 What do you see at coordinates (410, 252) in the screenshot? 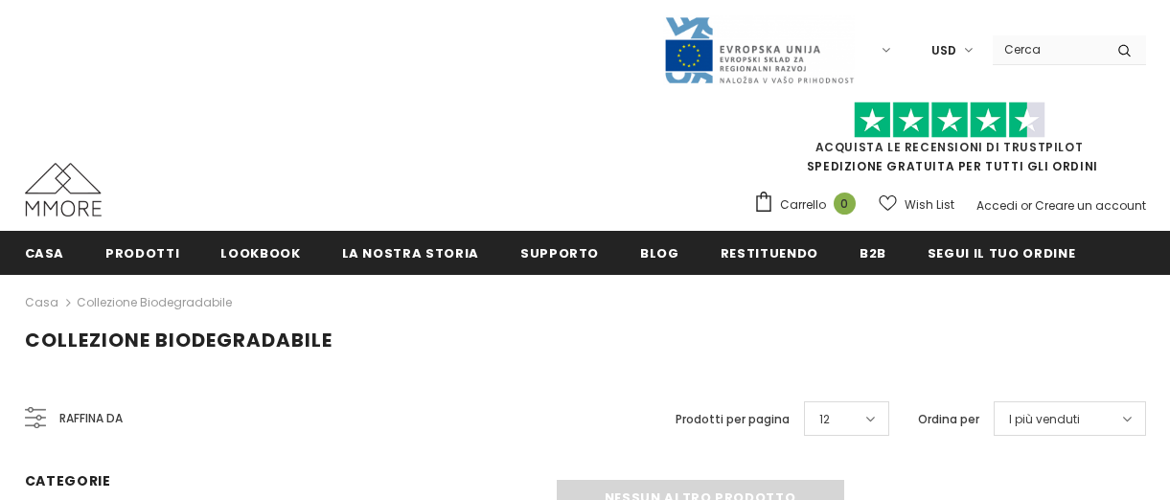
I see `a: La nostra storia` at bounding box center [410, 252].